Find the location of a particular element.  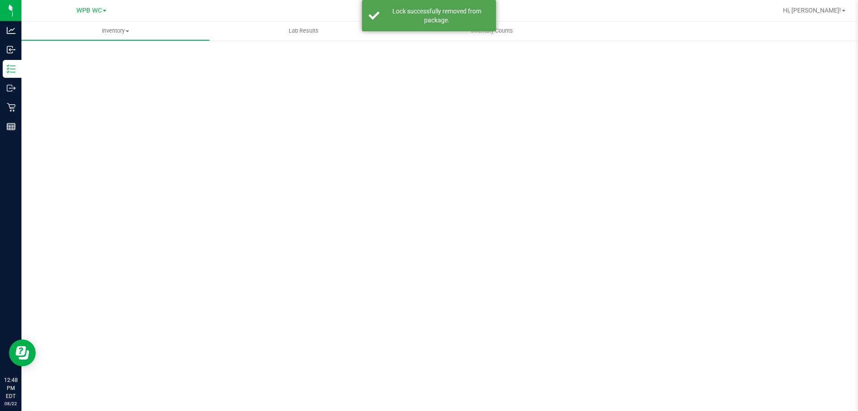

a: Inventory is located at coordinates (115, 31).